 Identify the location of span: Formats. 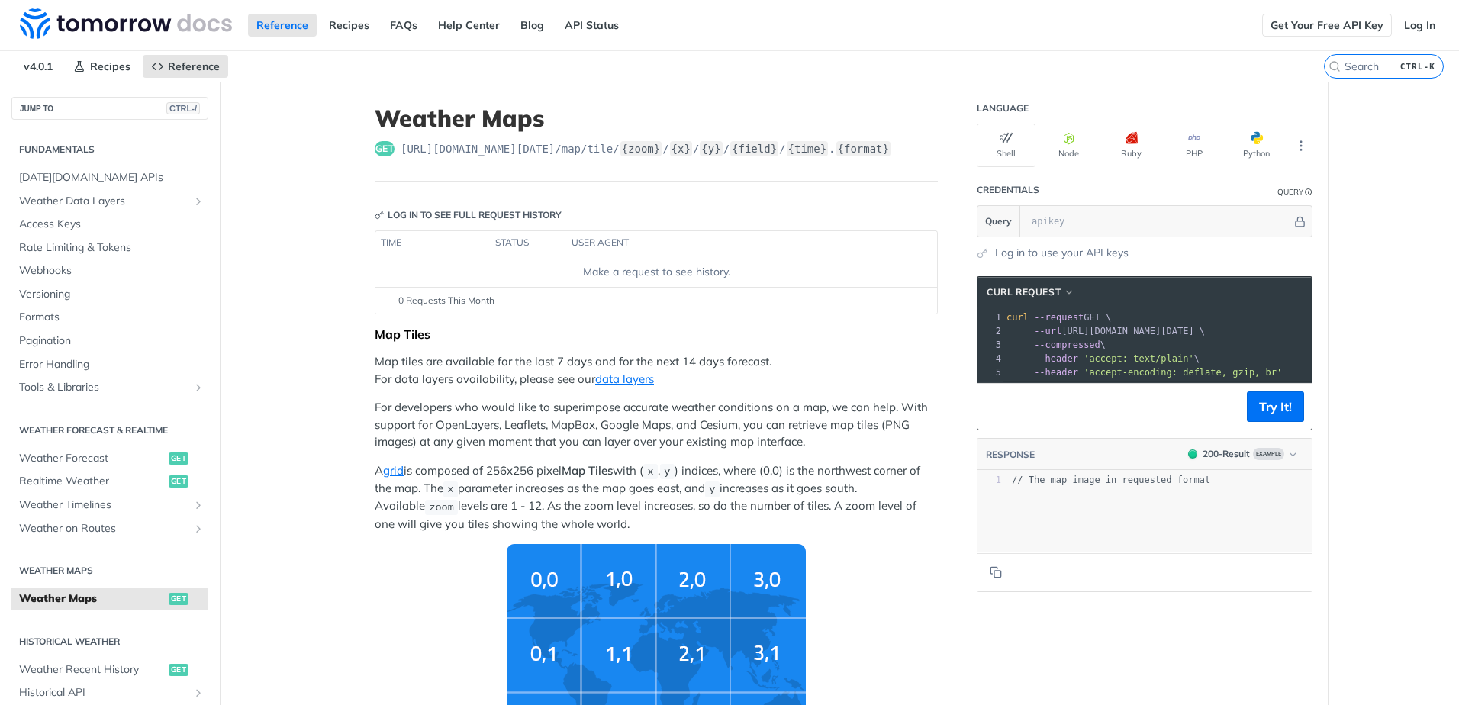
(111, 317).